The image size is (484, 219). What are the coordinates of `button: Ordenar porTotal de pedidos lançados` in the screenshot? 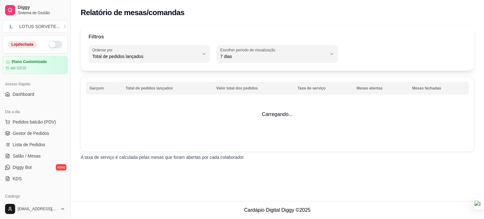 It's located at (149, 54).